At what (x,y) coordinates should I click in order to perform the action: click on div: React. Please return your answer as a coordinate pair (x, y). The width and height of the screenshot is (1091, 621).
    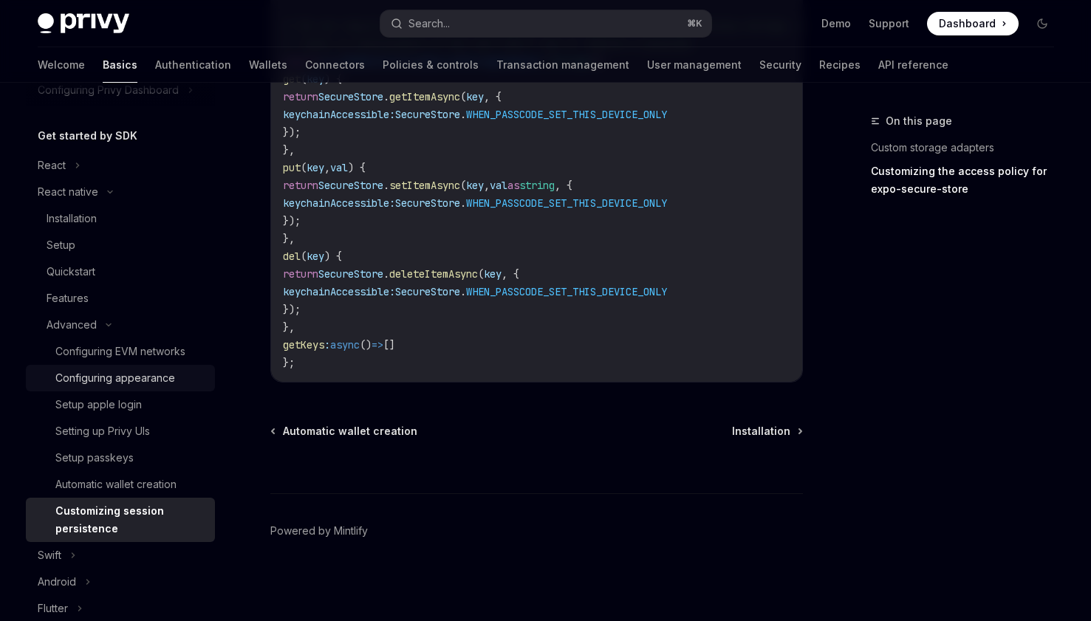
    Looking at the image, I should click on (52, 165).